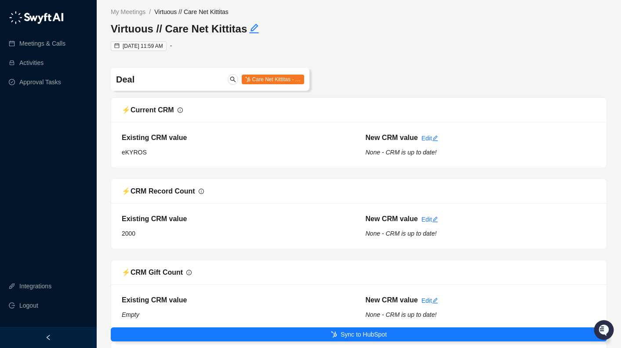 This screenshot has height=348, width=621. Describe the element at coordinates (235, 29) in the screenshot. I see `h3: Virtuous // Care Net Kittitas` at that location.